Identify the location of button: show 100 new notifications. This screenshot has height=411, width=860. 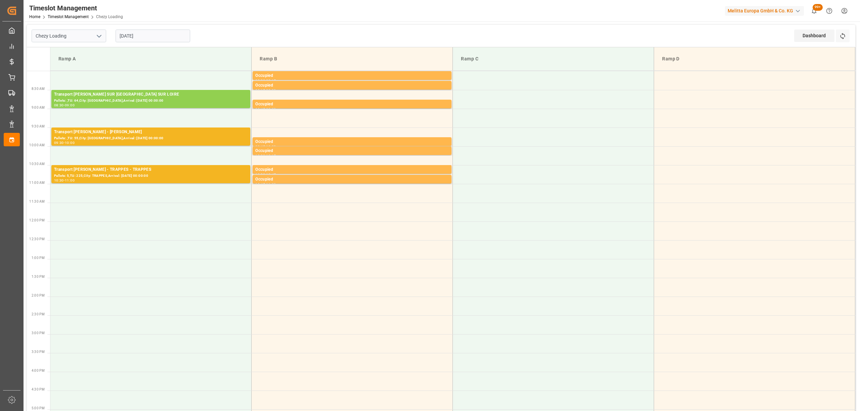
(814, 11).